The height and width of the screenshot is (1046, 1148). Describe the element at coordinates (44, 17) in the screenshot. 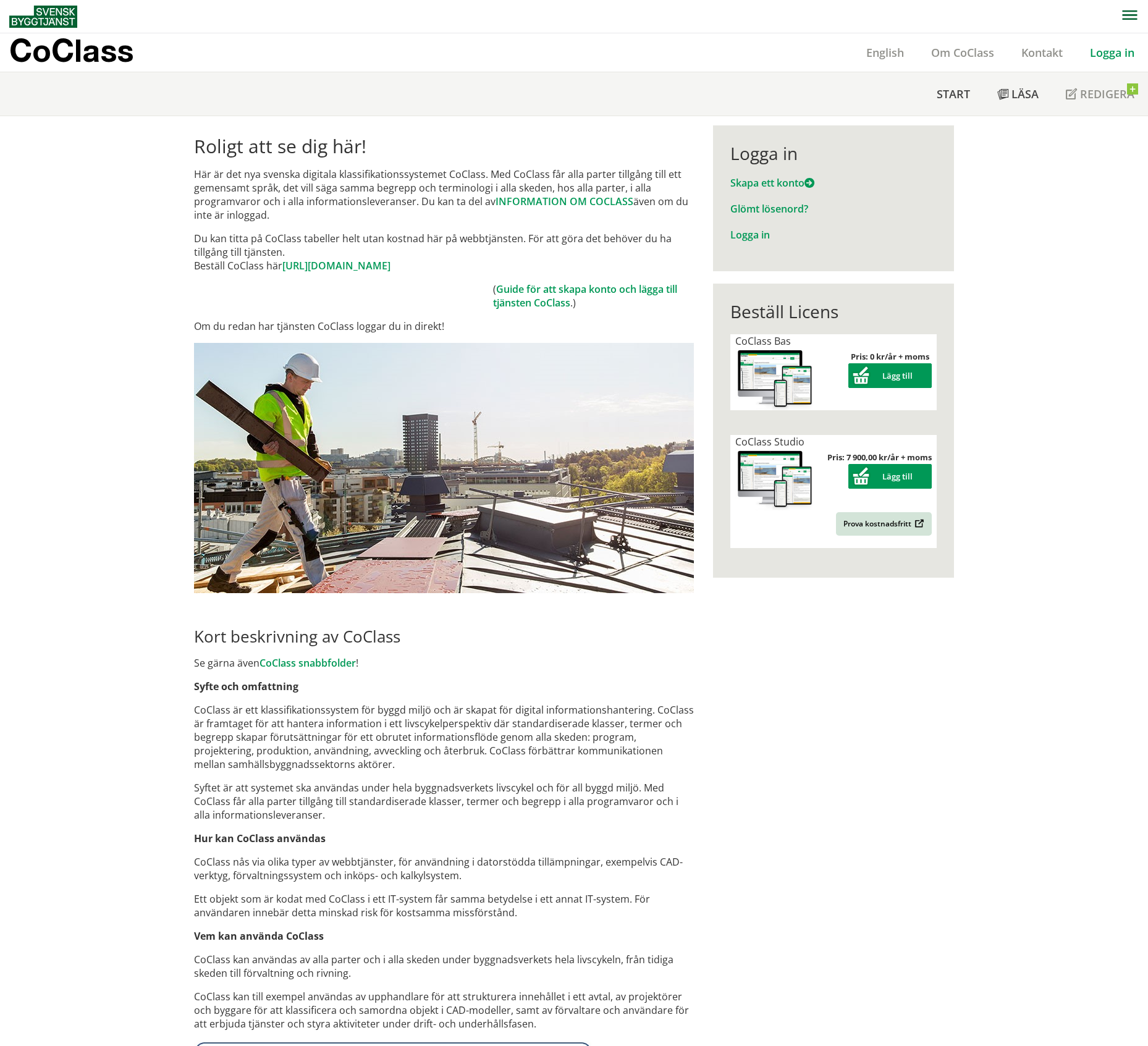

I see `img: Svensk Byggtjänst` at that location.